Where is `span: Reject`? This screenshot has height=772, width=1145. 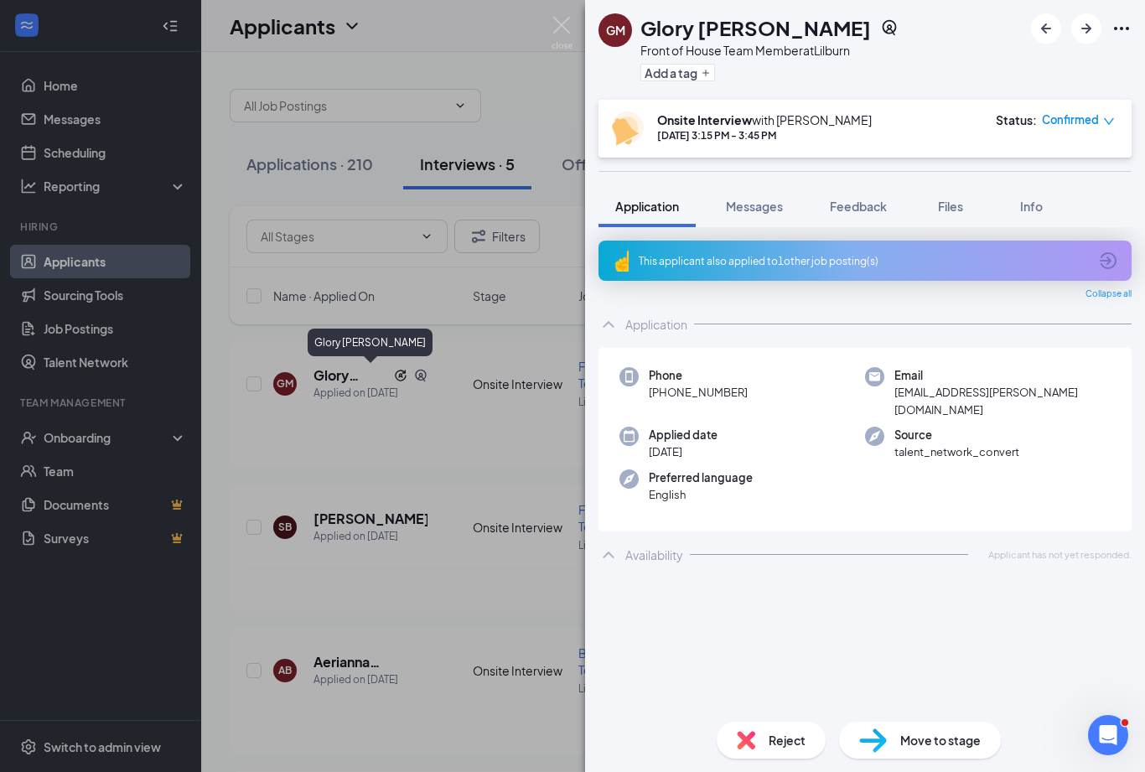
span: Reject is located at coordinates (787, 740).